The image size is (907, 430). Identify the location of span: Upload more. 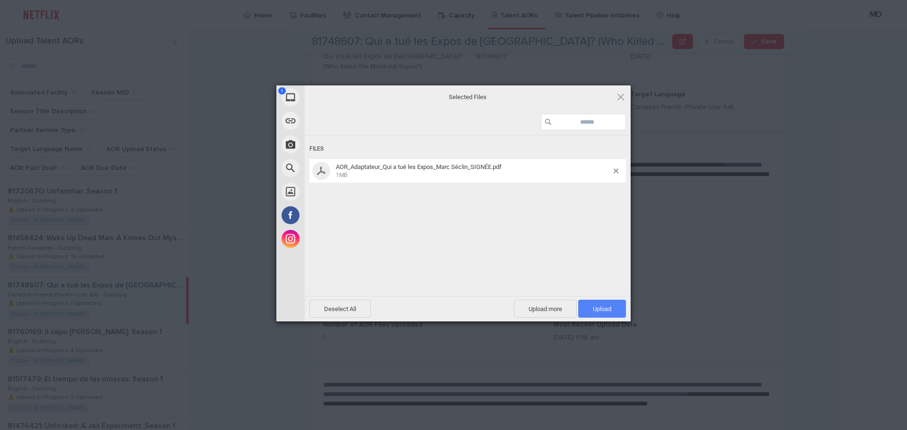
(545, 309).